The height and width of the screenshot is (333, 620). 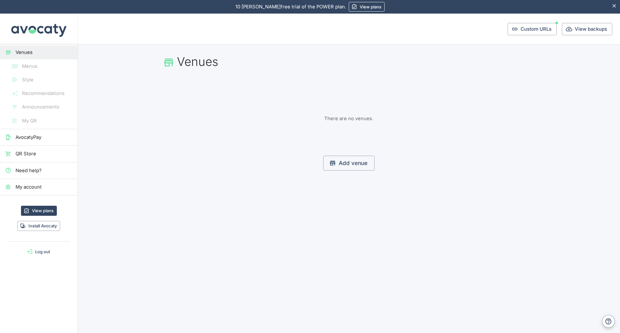 What do you see at coordinates (44, 171) in the screenshot?
I see `span: Need help?` at bounding box center [44, 171].